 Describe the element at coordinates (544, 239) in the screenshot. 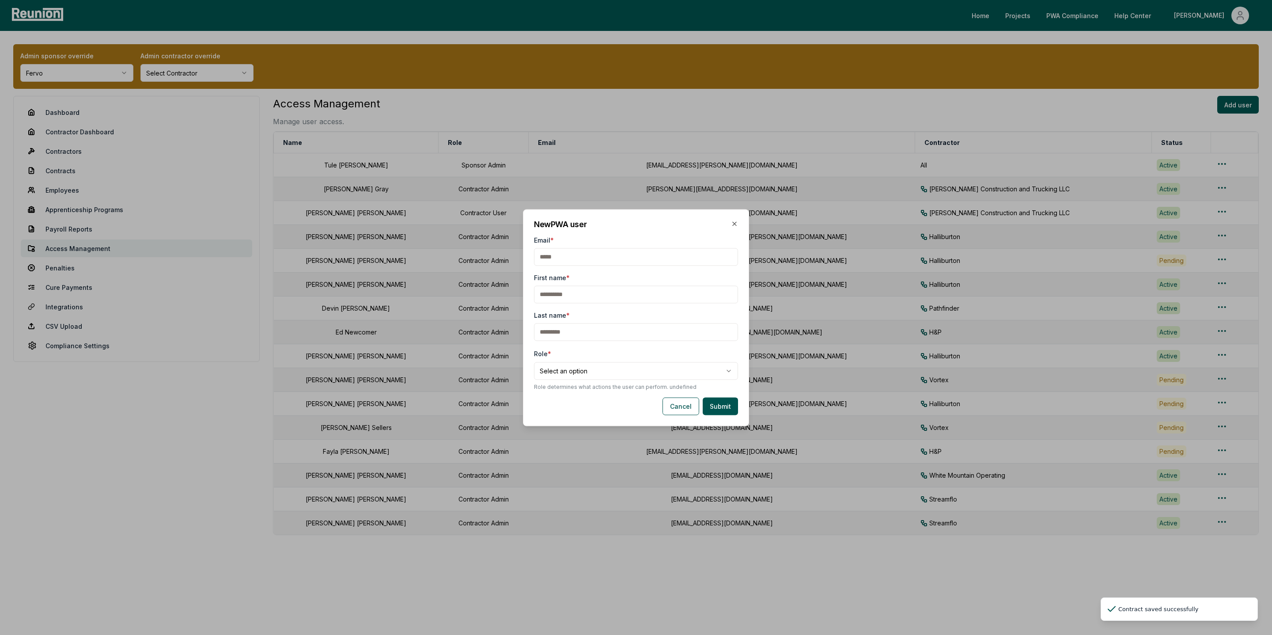

I see `label: Email` at that location.